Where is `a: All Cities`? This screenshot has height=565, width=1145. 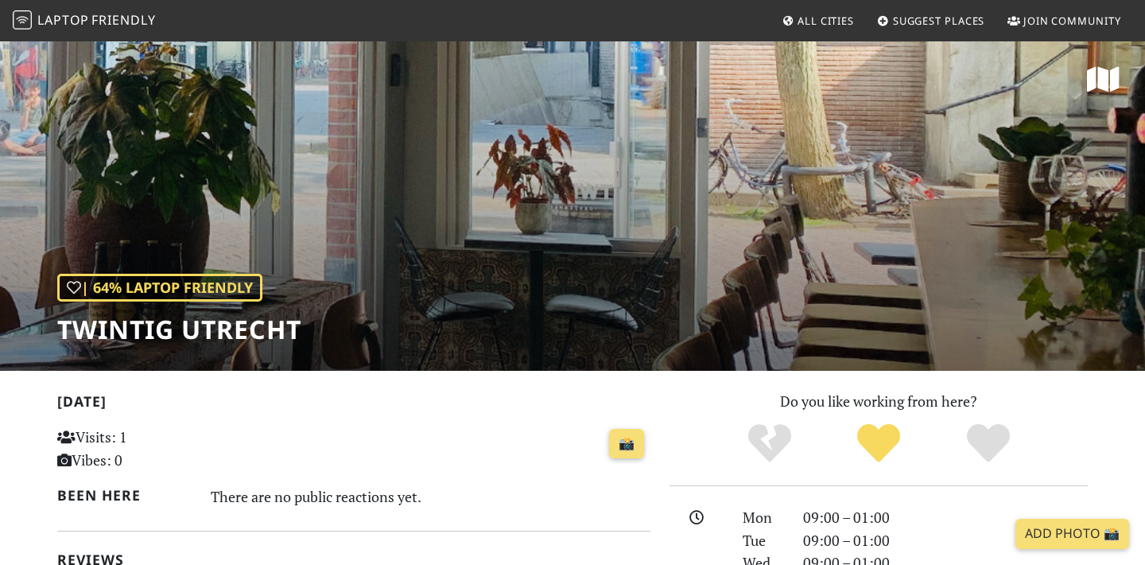 a: All Cities is located at coordinates (818, 21).